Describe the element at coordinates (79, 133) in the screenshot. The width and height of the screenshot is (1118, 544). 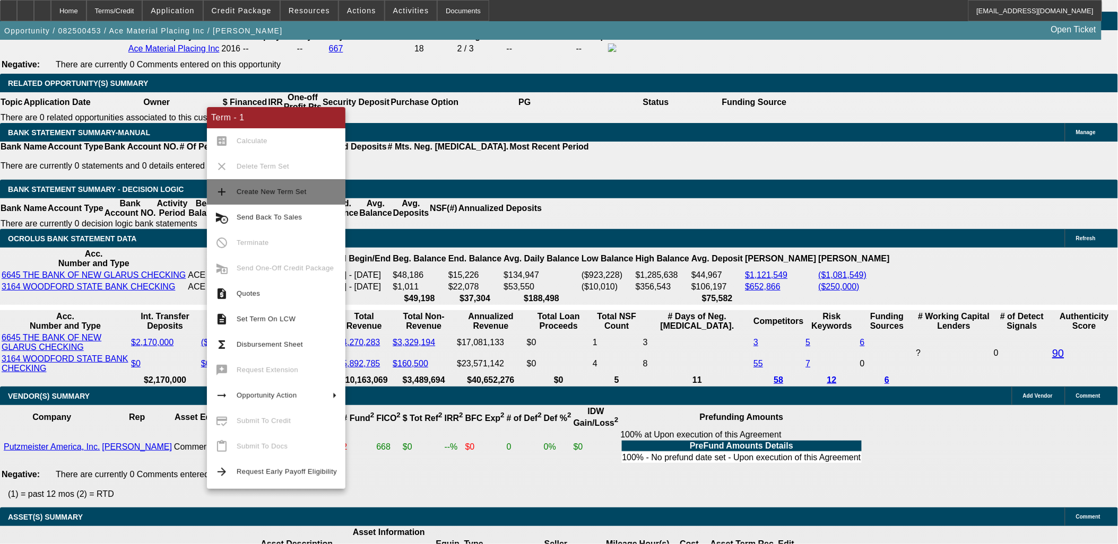
I see `span: BANK STATEMENT SUMMARY-MANUAL` at that location.